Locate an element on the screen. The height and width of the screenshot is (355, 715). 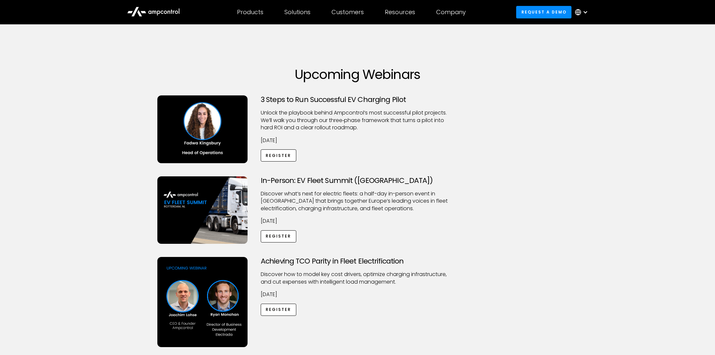
h3: Achieving TCO Parity in Fleet Electrification is located at coordinates (358, 261).